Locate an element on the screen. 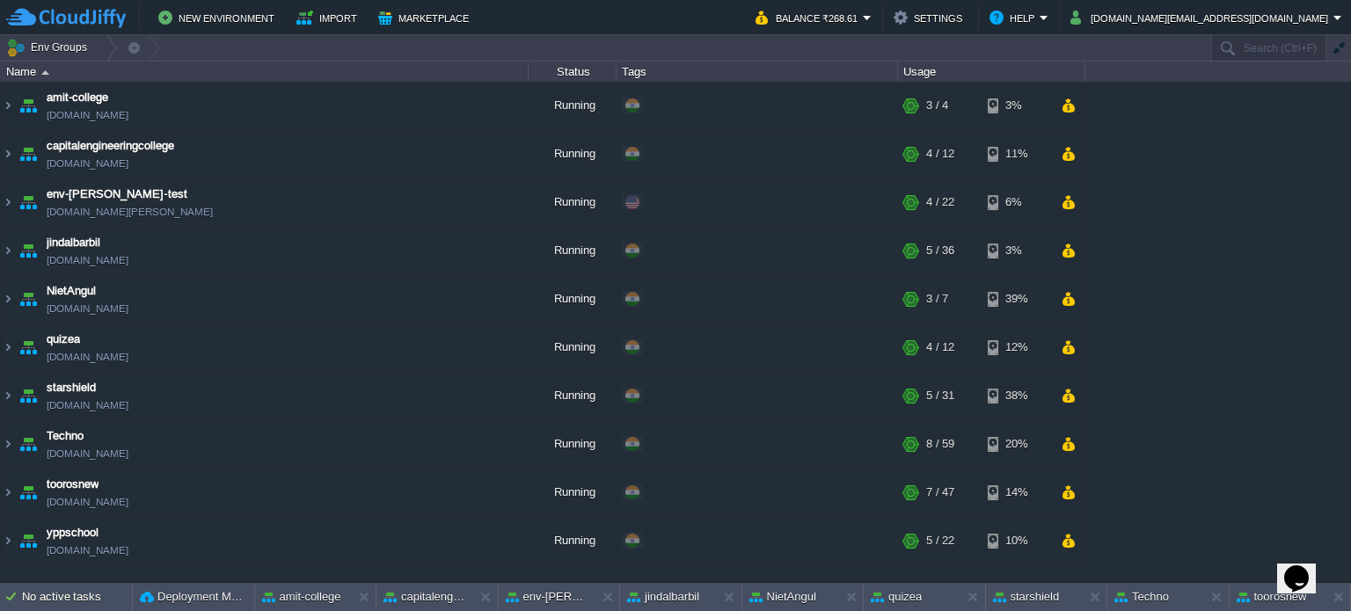 The height and width of the screenshot is (611, 1351). button: quizea is located at coordinates (896, 597).